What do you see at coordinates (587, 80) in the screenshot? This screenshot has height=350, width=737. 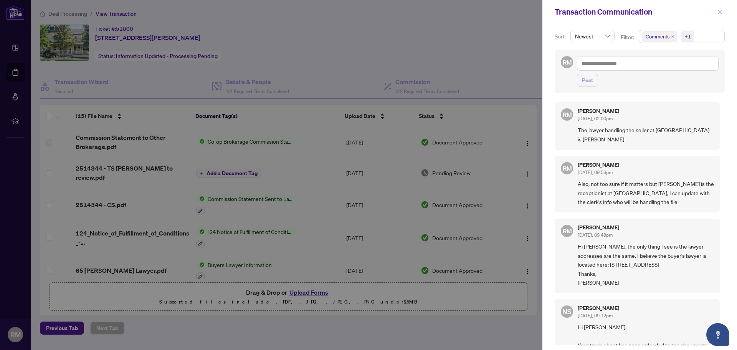 I see `button: Post` at bounding box center [587, 80].